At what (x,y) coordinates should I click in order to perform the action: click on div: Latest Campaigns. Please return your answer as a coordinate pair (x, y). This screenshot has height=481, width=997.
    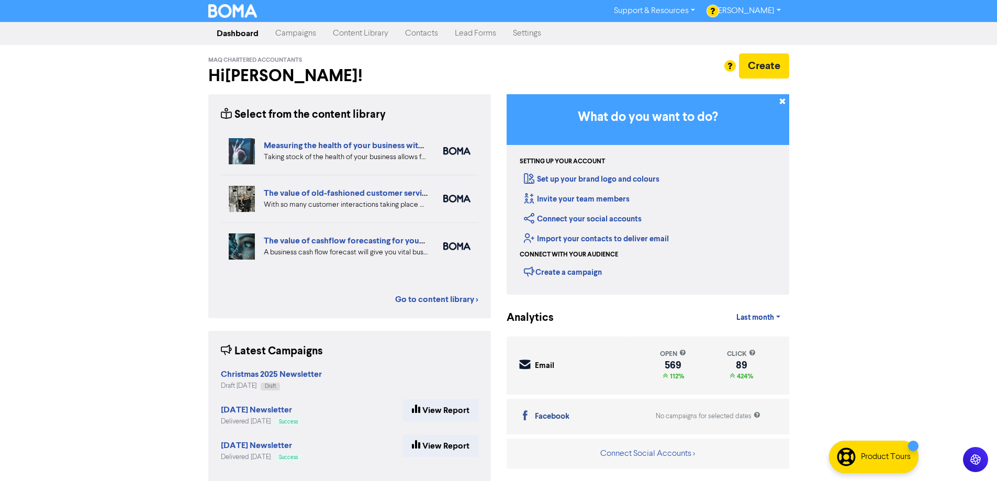
    Looking at the image, I should click on (272, 351).